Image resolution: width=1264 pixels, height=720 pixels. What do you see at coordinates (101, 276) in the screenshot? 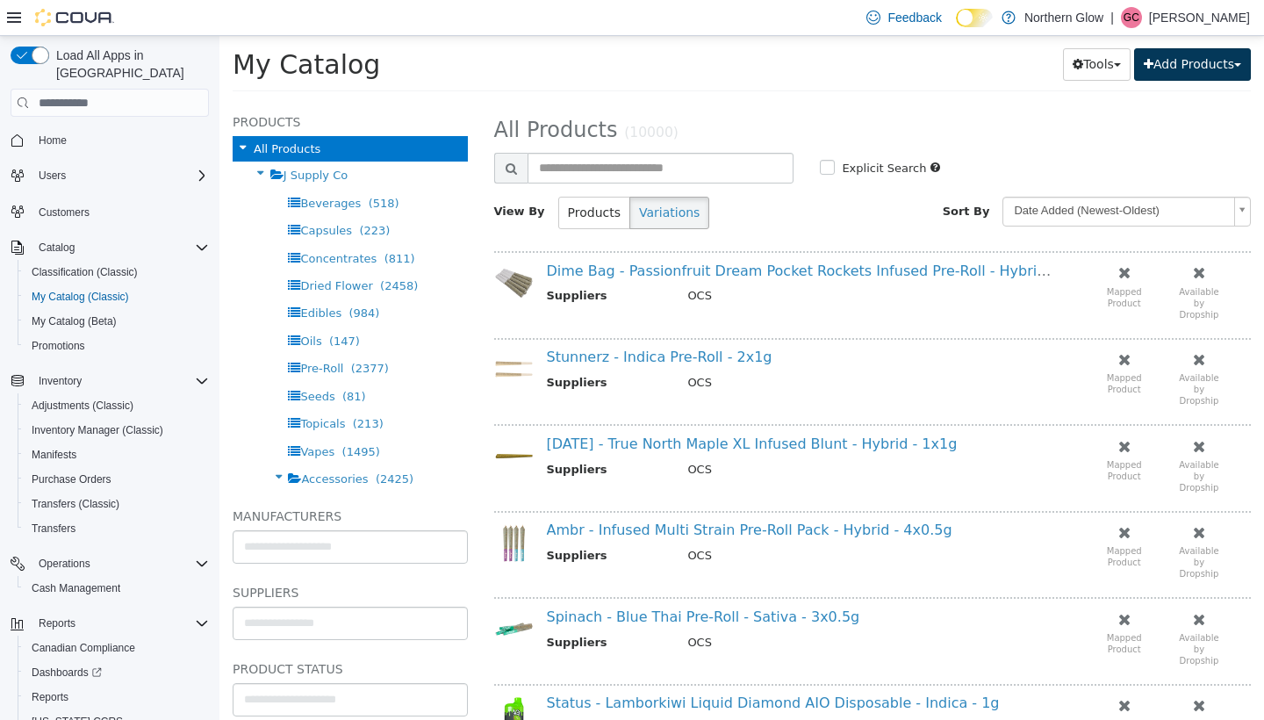
I see `span: Edibles` at bounding box center [101, 276].